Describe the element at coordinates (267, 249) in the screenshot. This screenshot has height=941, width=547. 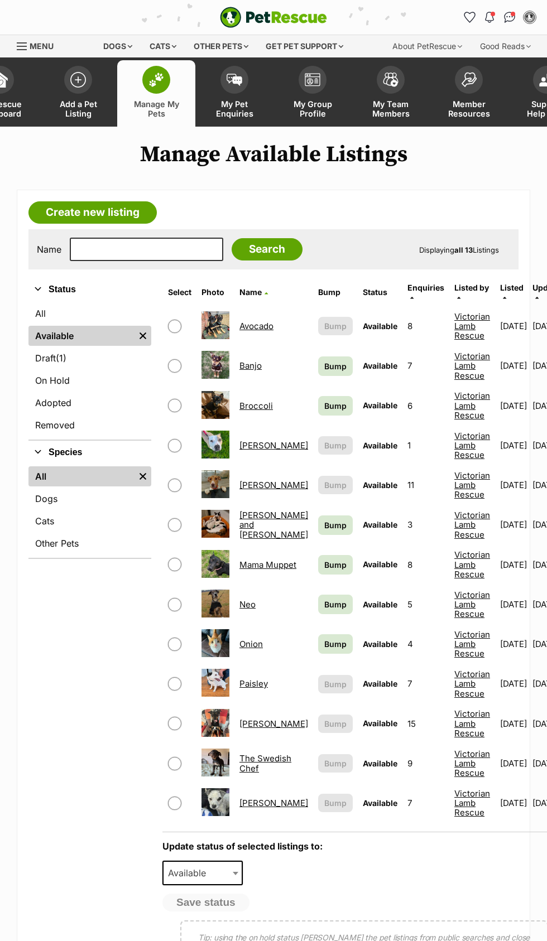
I see `input: Search` at that location.